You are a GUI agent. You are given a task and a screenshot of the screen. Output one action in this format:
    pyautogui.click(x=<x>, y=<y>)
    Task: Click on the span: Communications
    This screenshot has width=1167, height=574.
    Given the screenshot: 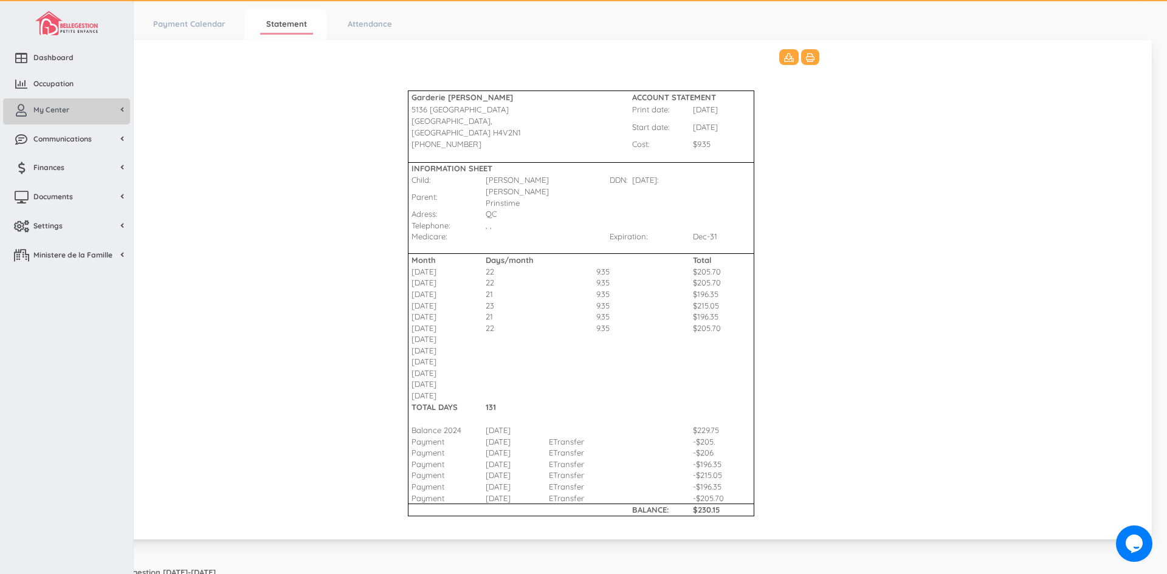 What is the action you would take?
    pyautogui.click(x=63, y=139)
    